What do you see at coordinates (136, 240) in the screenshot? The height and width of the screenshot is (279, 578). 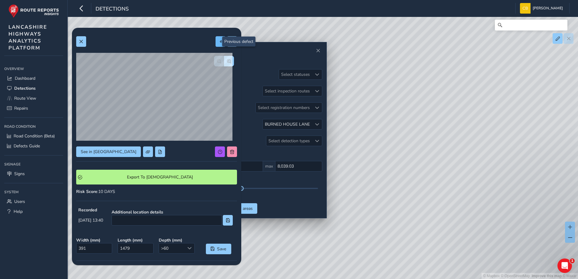 I see `strong: Length ( mm )` at bounding box center [136, 240].